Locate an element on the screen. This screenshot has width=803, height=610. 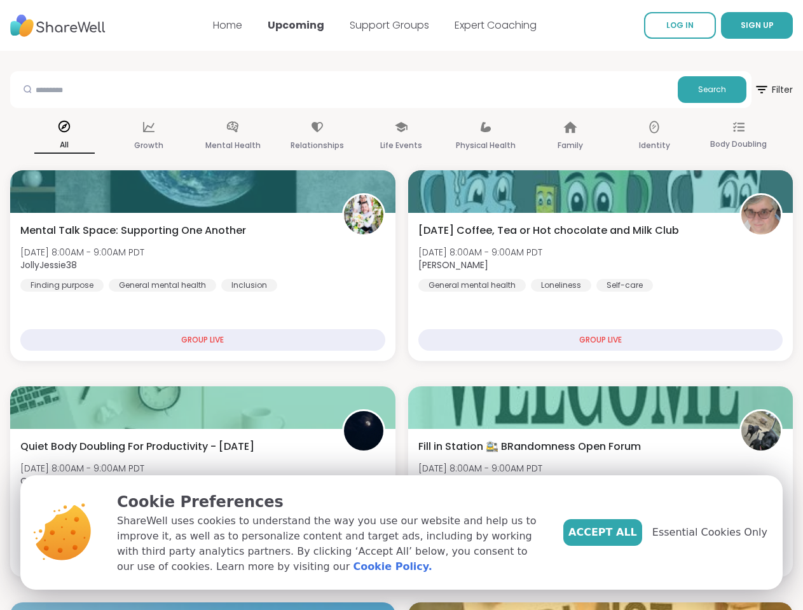
b: Amie89 is located at coordinates (435, 481).